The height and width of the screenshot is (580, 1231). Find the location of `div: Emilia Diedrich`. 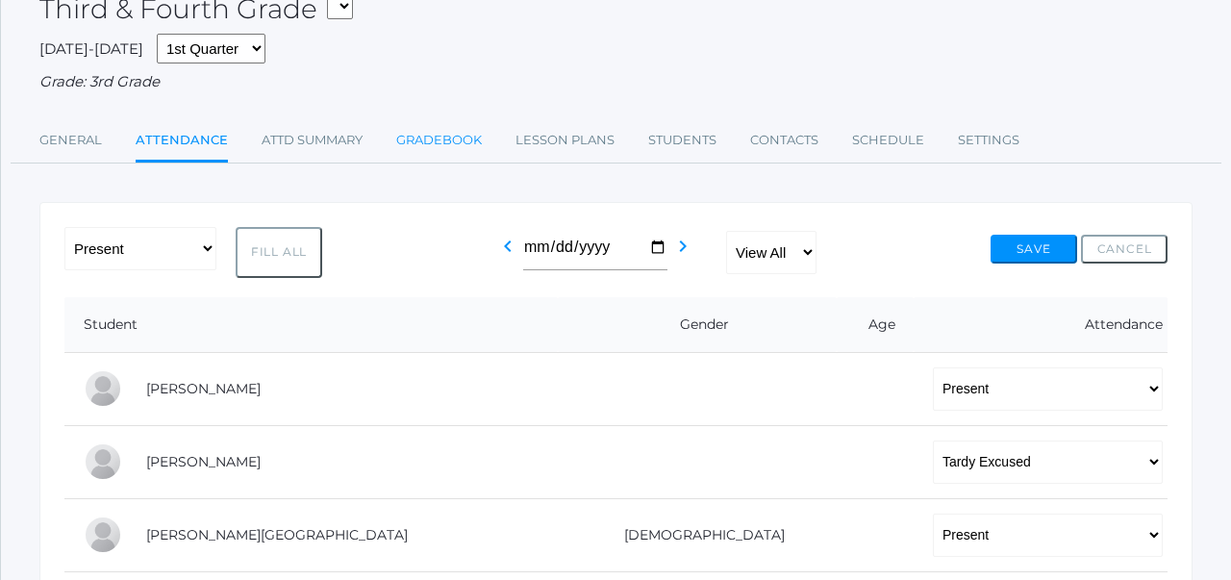

div: Emilia Diedrich is located at coordinates (103, 462).